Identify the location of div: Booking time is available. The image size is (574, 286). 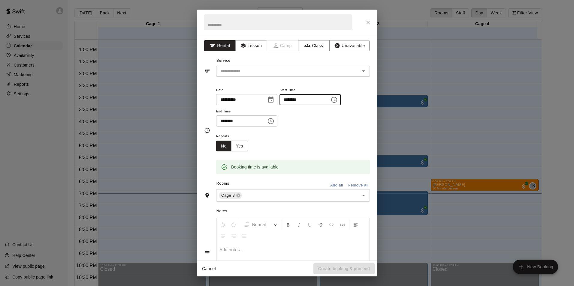
(255, 167).